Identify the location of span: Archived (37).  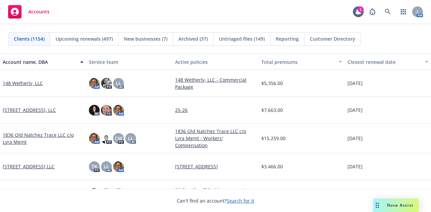
(193, 39).